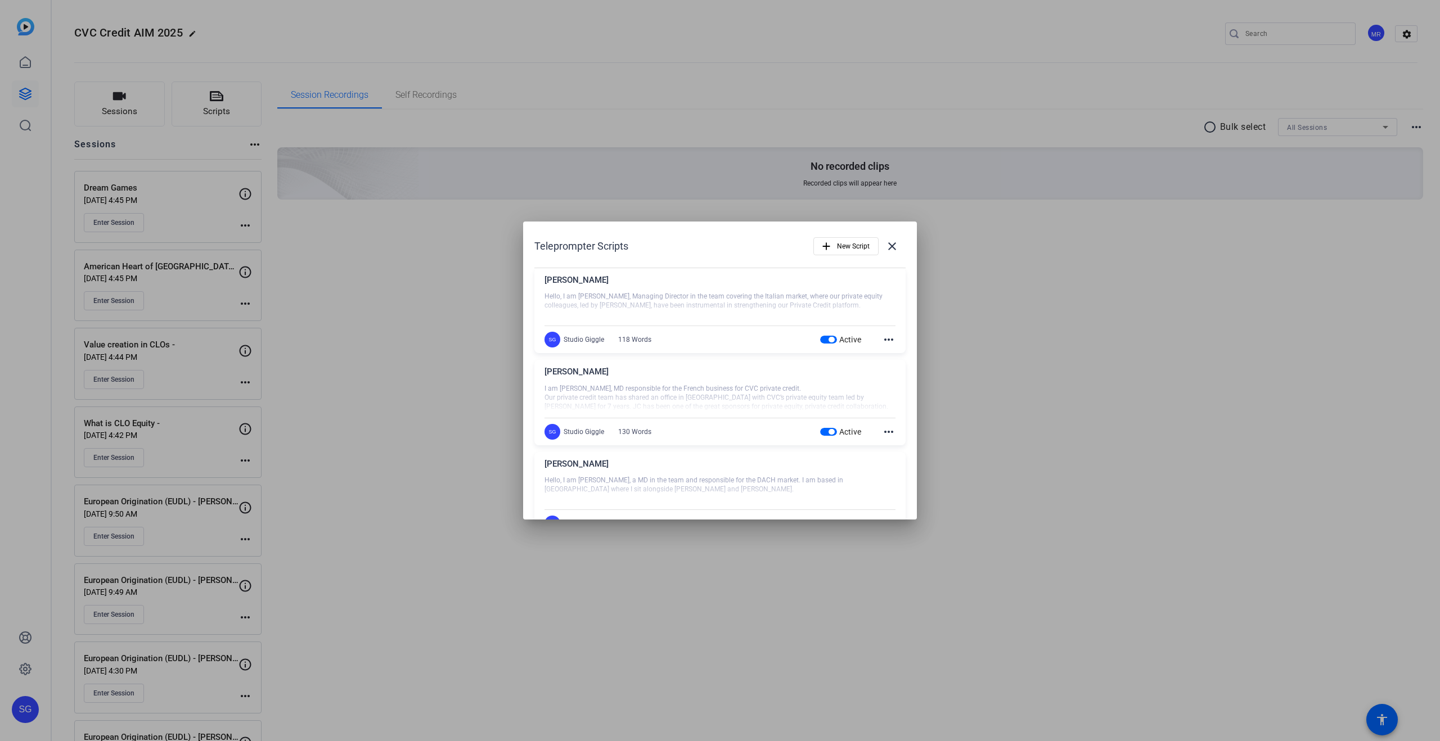 This screenshot has width=1440, height=741. I want to click on span: New Script, so click(853, 246).